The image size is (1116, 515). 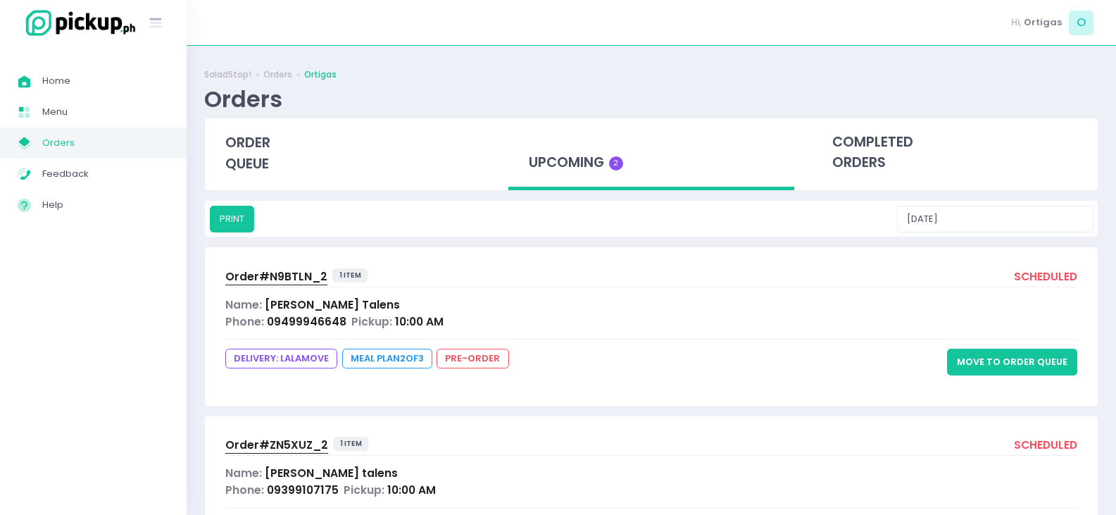 What do you see at coordinates (106, 205) in the screenshot?
I see `span: Help` at bounding box center [106, 205].